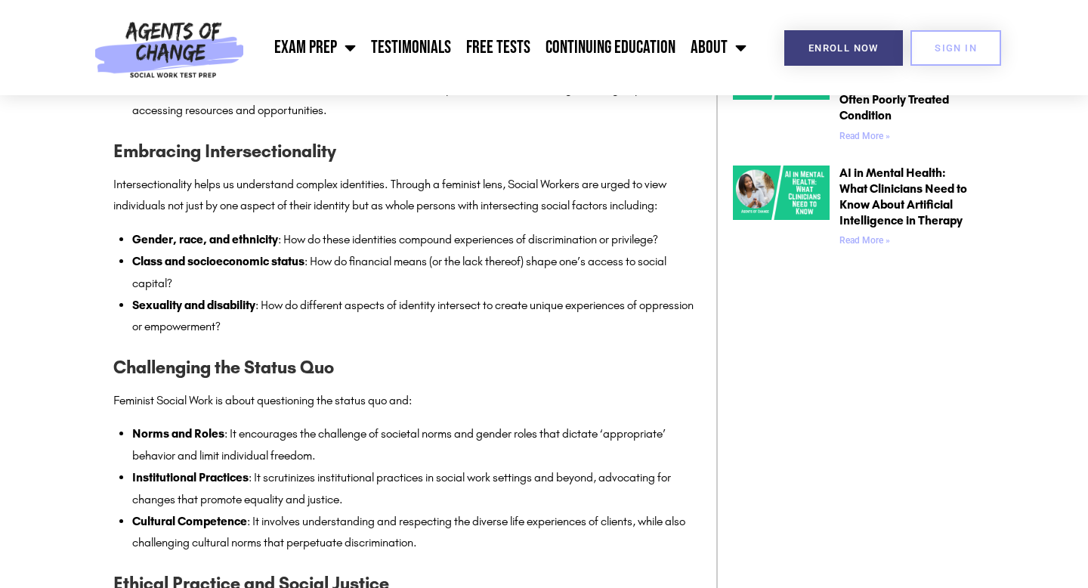 The width and height of the screenshot is (1088, 588). Describe the element at coordinates (315, 48) in the screenshot. I see `a: Exam Prep` at that location.